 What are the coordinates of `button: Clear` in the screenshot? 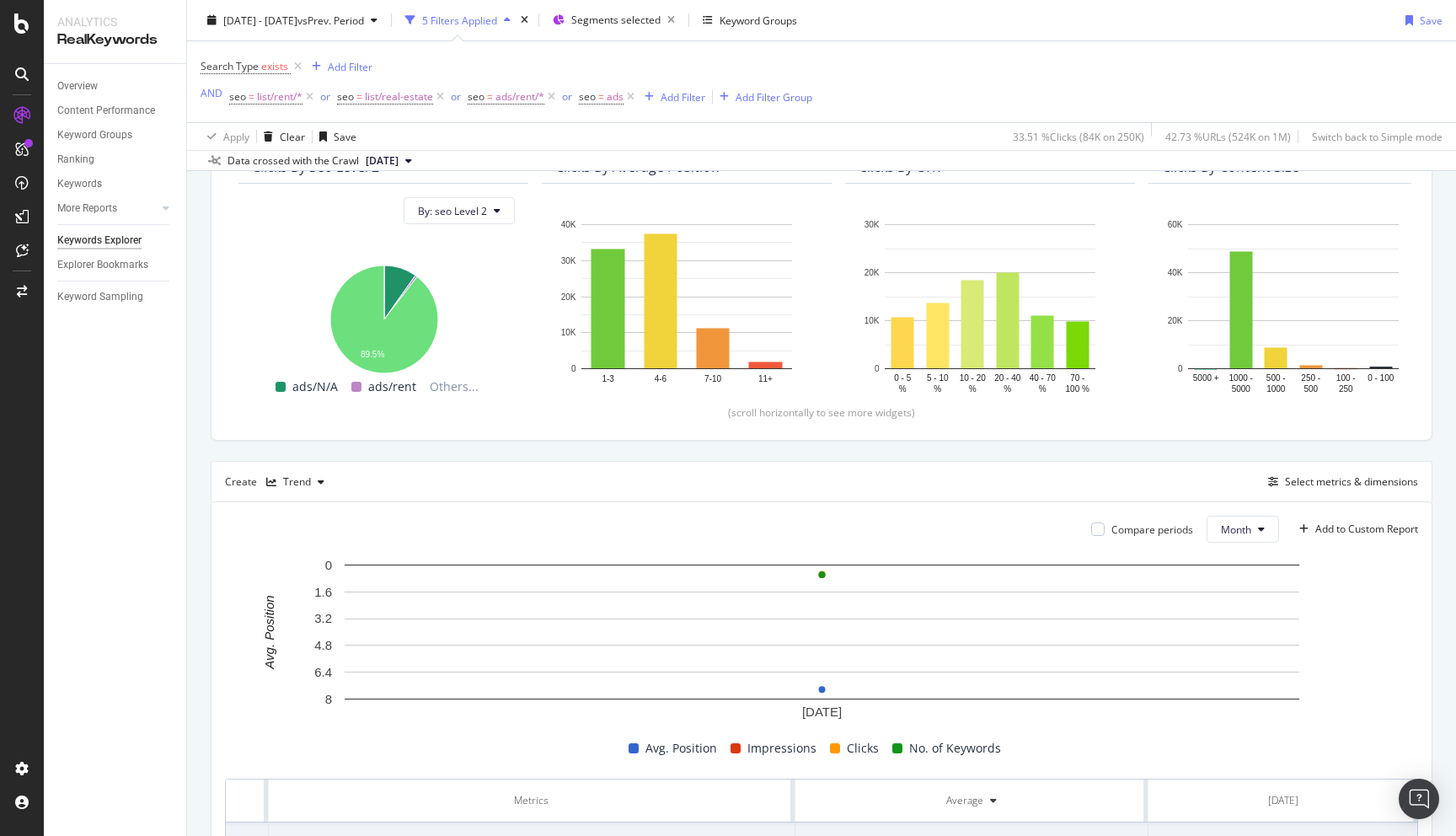 It's located at (281, 136).